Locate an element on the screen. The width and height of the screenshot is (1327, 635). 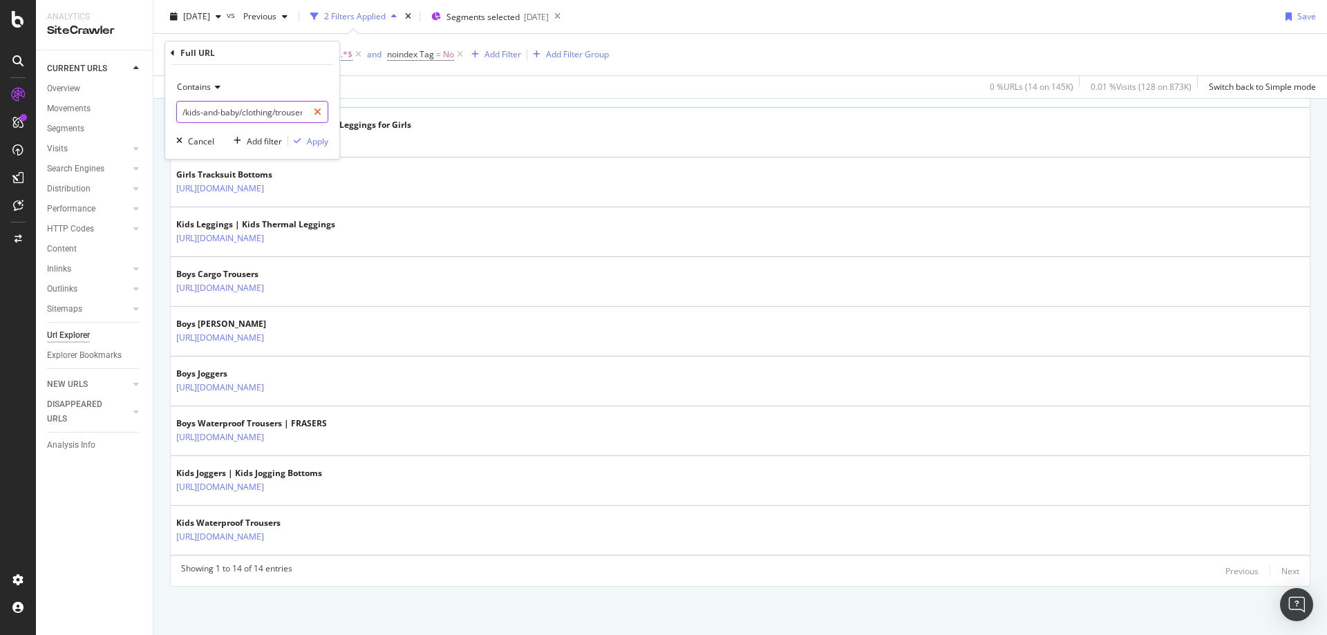
span: Contains is located at coordinates (193, 86).